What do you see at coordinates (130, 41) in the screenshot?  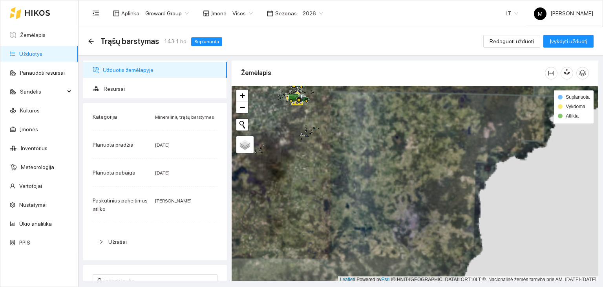 I see `span: Trąšų barstymas` at bounding box center [130, 41].